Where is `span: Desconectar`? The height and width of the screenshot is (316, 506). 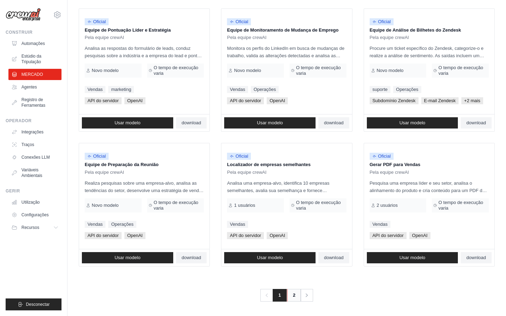
span: Desconectar is located at coordinates (38, 304).